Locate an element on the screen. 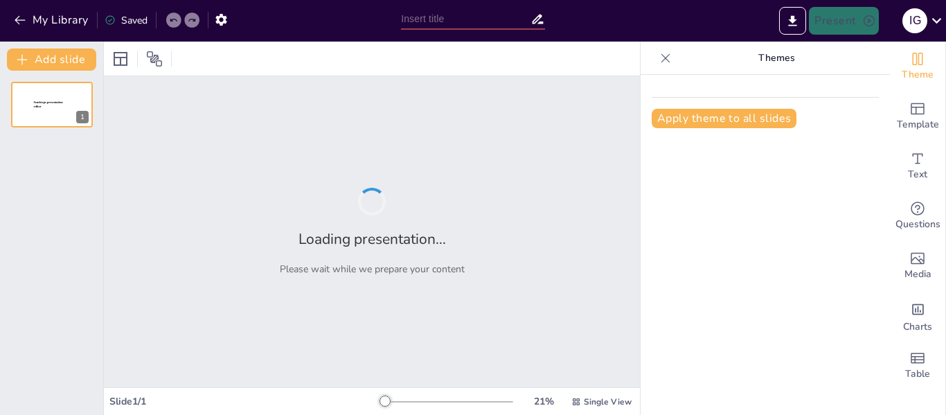 This screenshot has height=415, width=946. div: Slide 1 / 1 is located at coordinates (244, 401).